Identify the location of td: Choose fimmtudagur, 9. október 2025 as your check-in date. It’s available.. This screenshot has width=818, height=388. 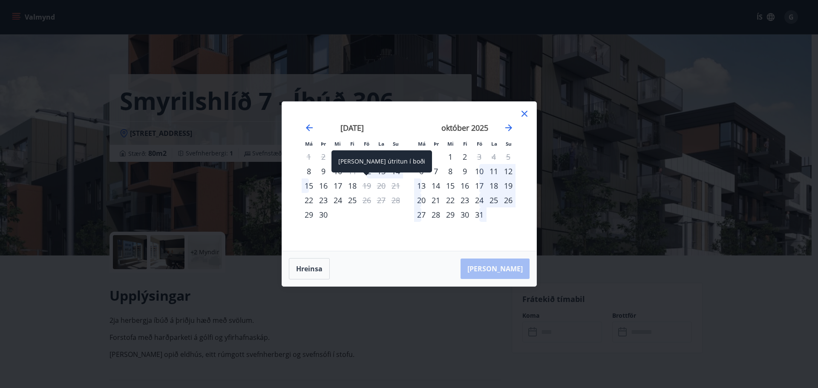
(465, 171).